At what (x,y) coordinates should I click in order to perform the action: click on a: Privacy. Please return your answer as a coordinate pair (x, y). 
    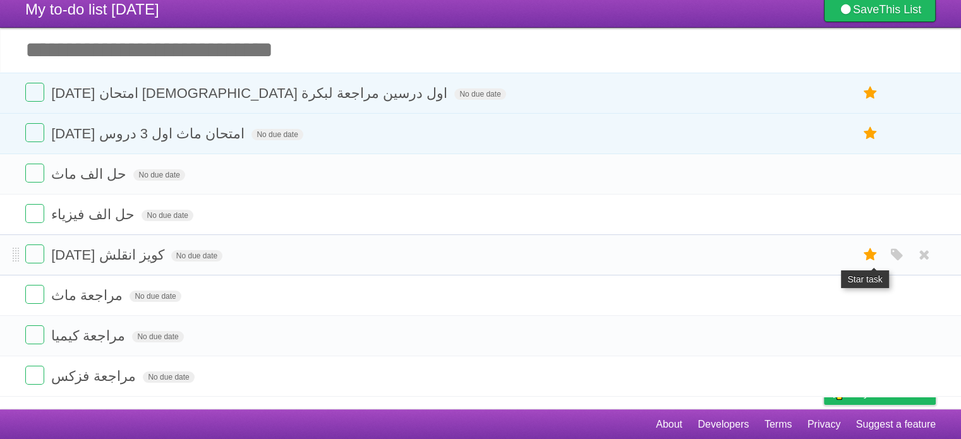
    Looking at the image, I should click on (824, 425).